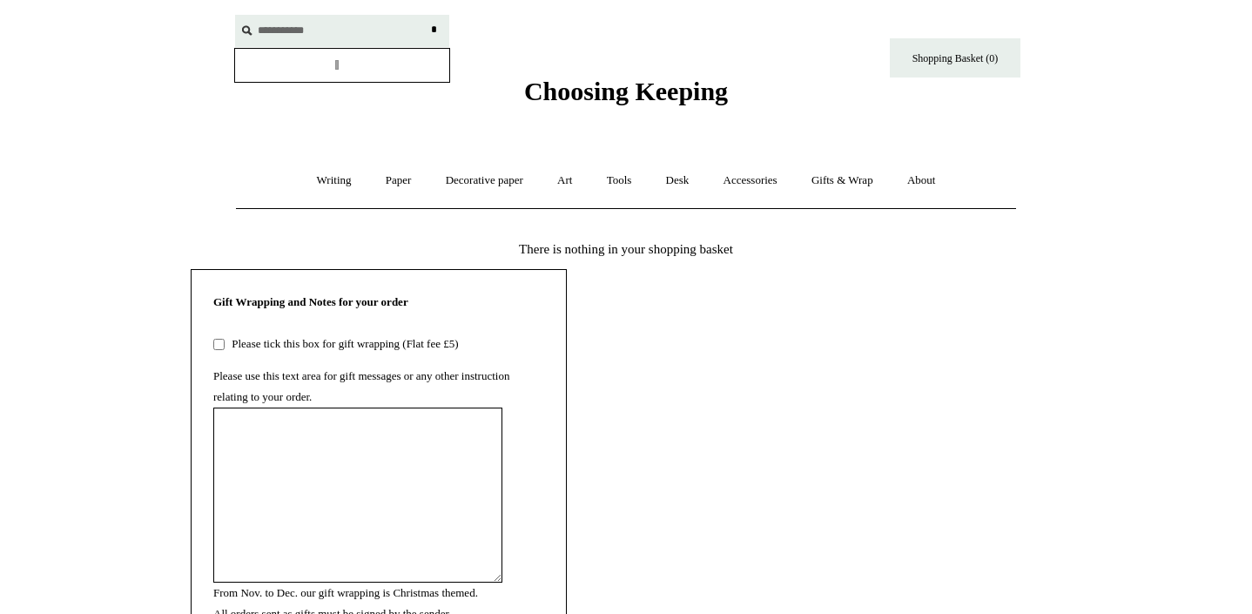 The height and width of the screenshot is (614, 1252). Describe the element at coordinates (564, 180) in the screenshot. I see `a: Art` at that location.